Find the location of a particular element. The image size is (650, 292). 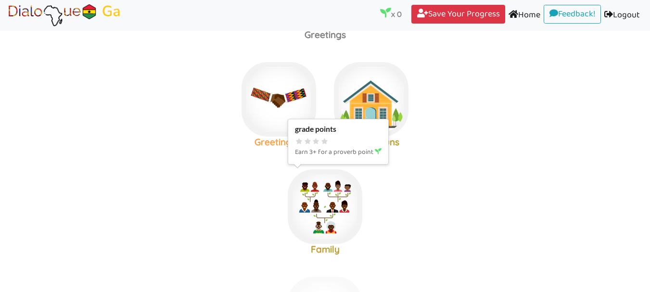

img: family.5a65002c.jpg is located at coordinates (325, 207).